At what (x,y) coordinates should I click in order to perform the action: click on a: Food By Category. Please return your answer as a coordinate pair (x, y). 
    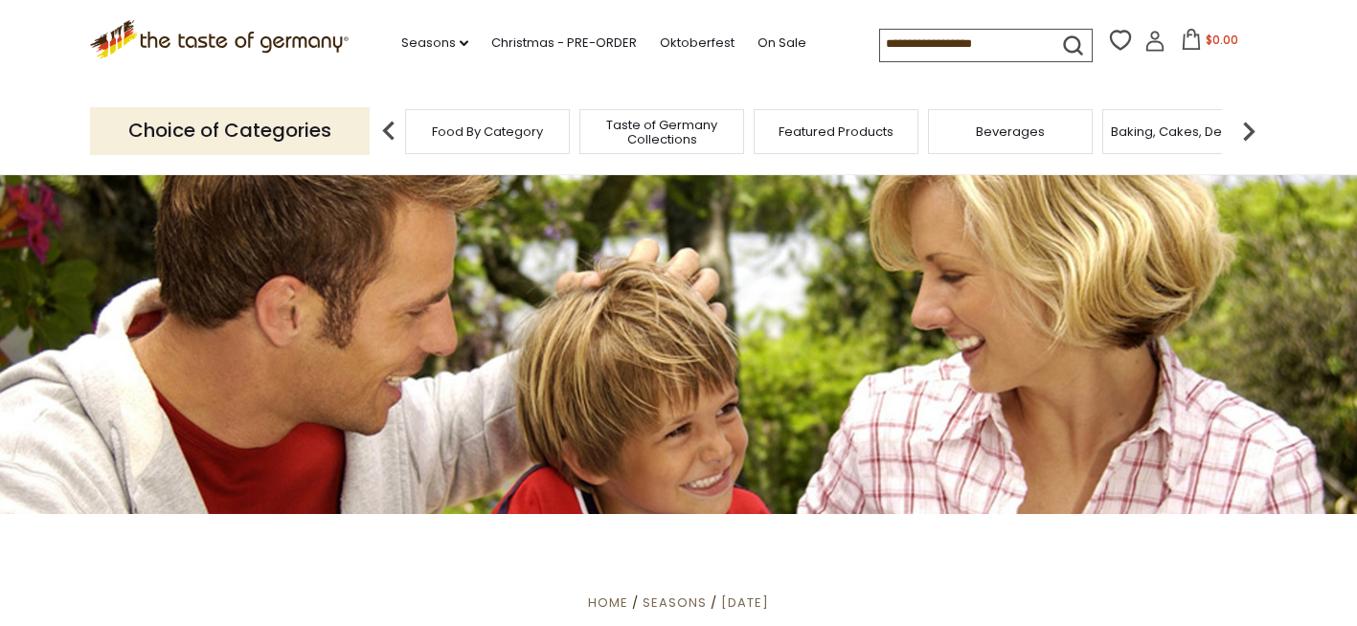
    Looking at the image, I should click on (487, 131).